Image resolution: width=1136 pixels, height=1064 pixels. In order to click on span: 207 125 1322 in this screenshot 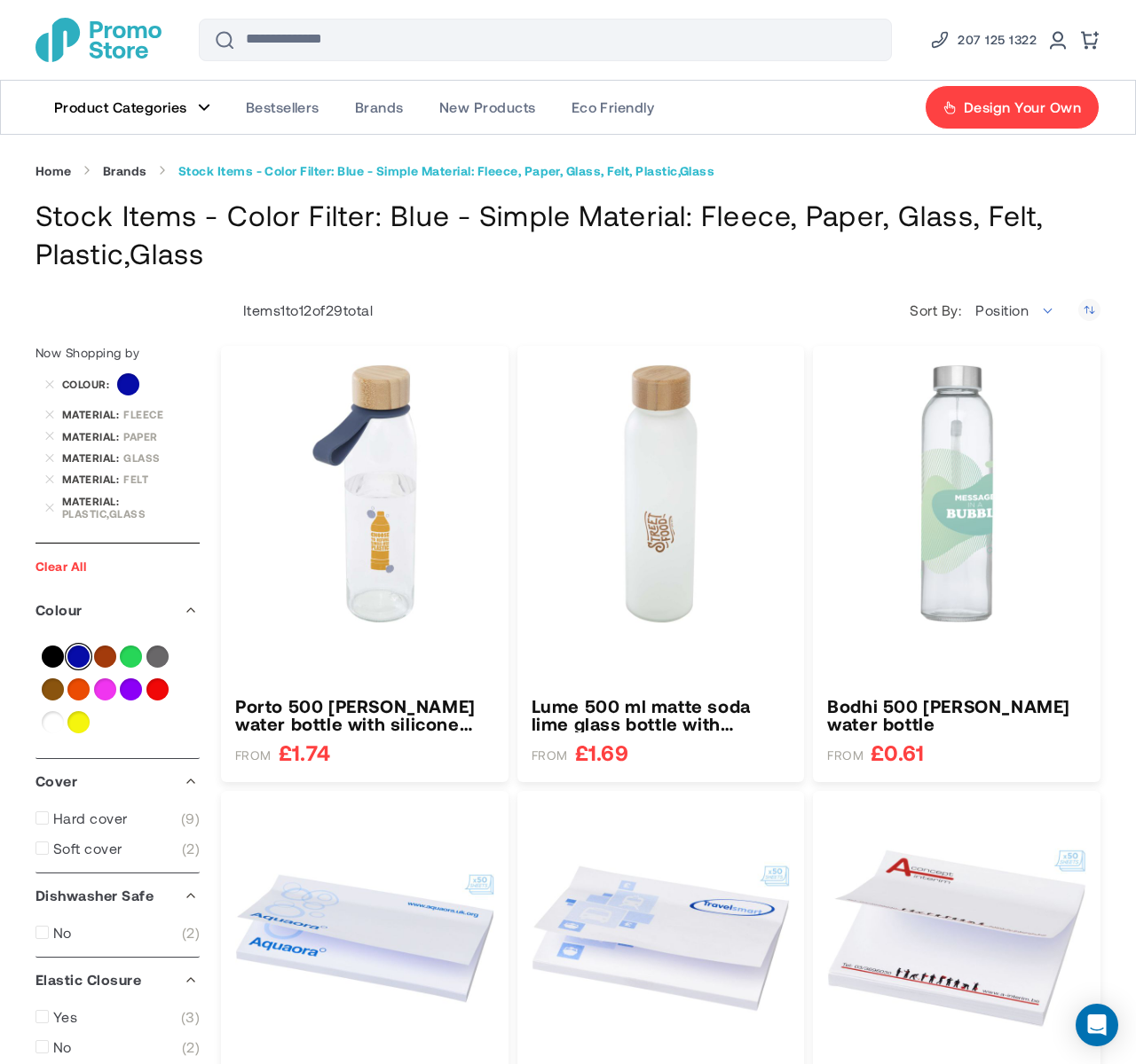, I will do `click(997, 40)`.